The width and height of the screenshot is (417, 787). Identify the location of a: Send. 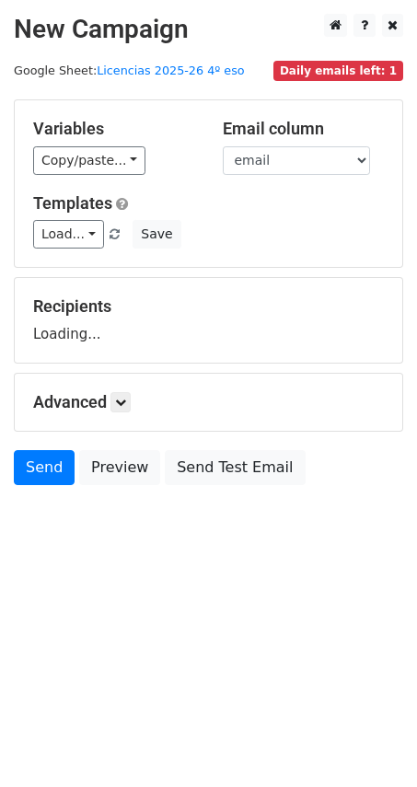
(44, 468).